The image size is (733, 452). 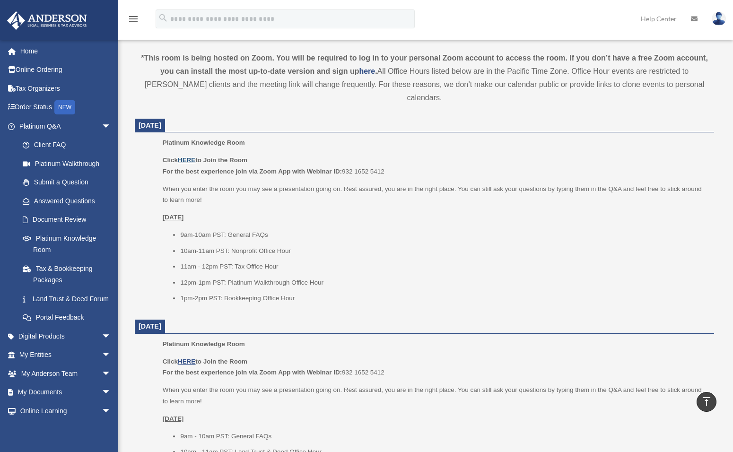 I want to click on strong: here, so click(x=367, y=71).